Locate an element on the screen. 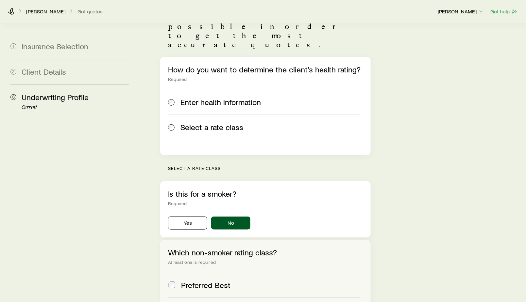  input: Select a rate class is located at coordinates (171, 128).